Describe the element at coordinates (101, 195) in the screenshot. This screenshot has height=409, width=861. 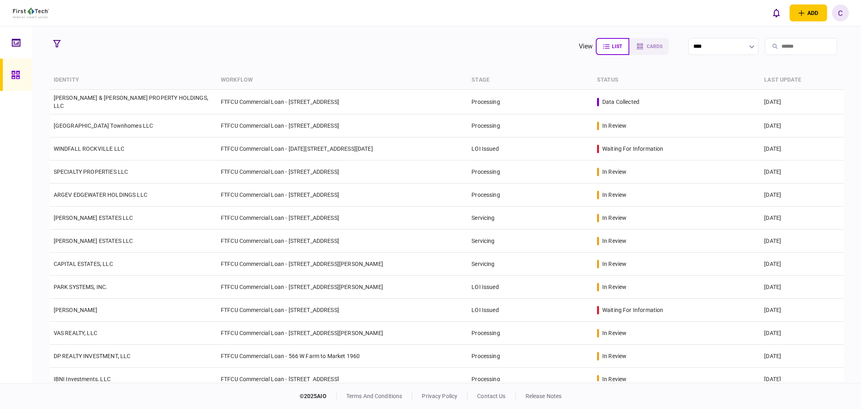
I see `a: ARGEV EDGEWATER HOLDINGS LLC` at that location.